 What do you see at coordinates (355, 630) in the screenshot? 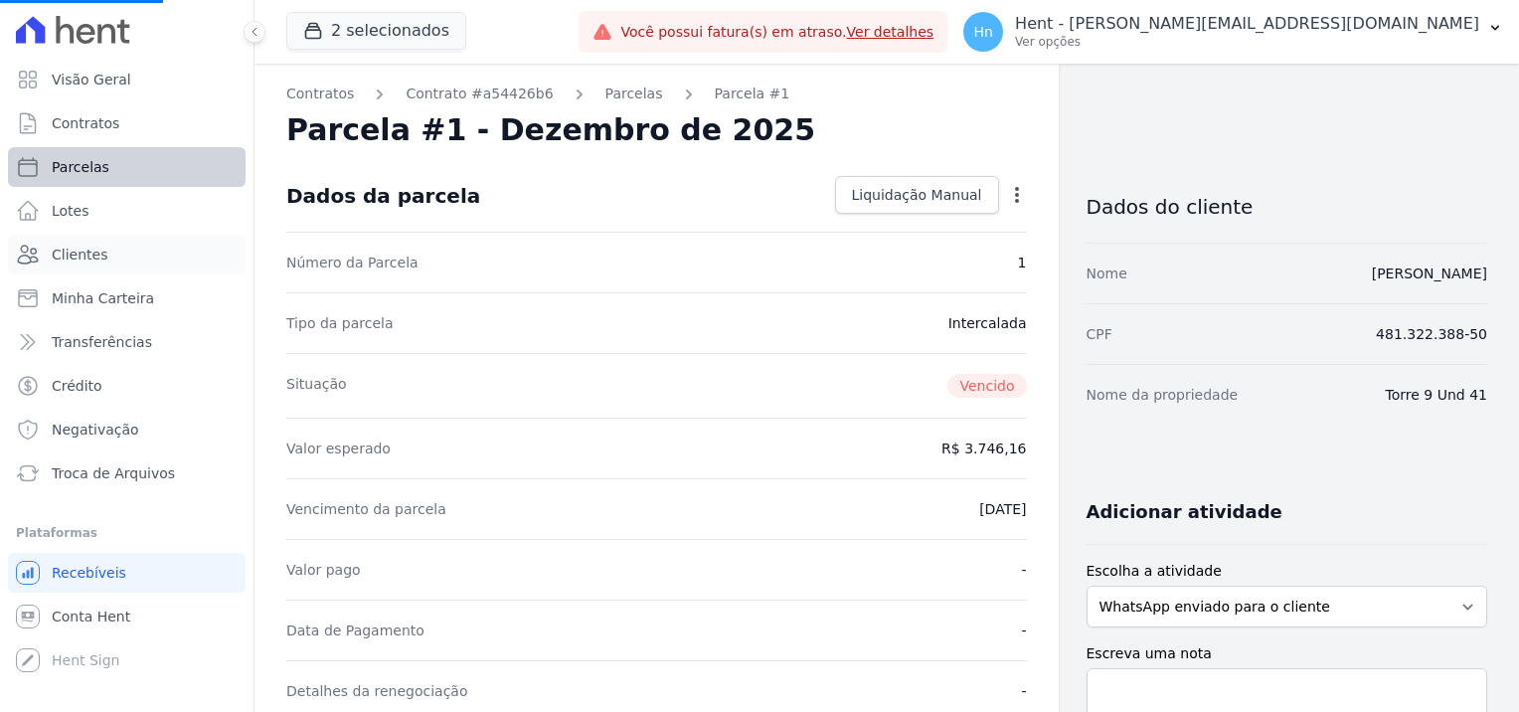
I see `dt: Data de Pagamento` at bounding box center [355, 630].